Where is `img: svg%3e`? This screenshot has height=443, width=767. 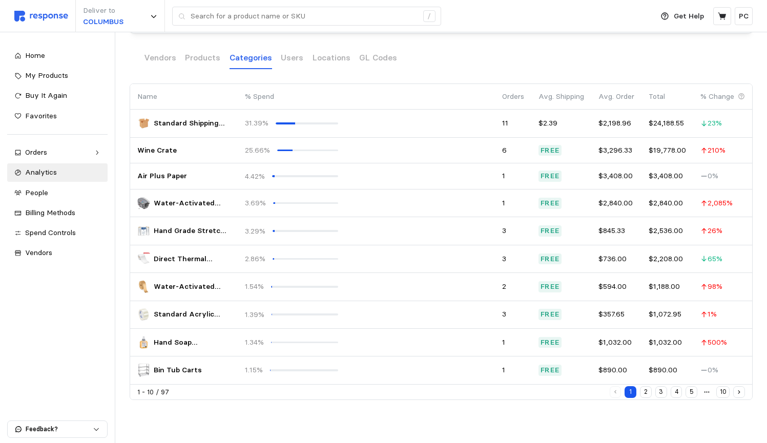 img: svg%3e is located at coordinates (41, 16).